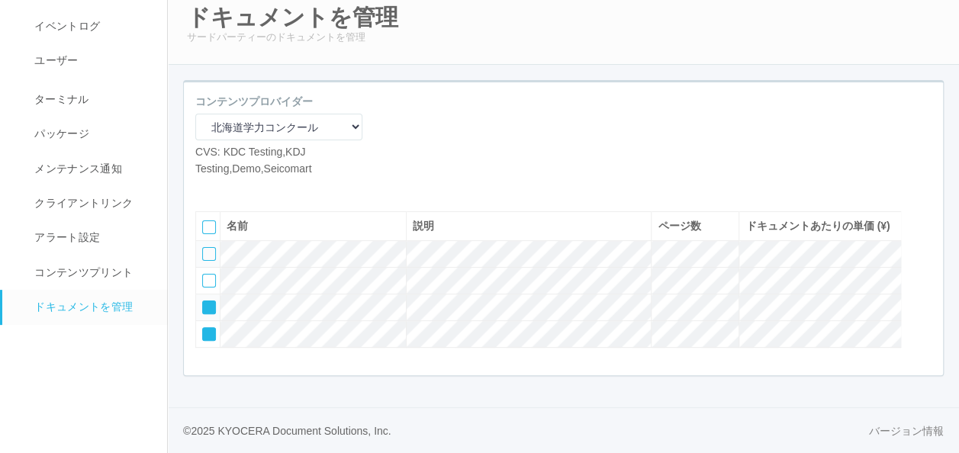  Describe the element at coordinates (60, 99) in the screenshot. I see `span: ターミナル` at that location.